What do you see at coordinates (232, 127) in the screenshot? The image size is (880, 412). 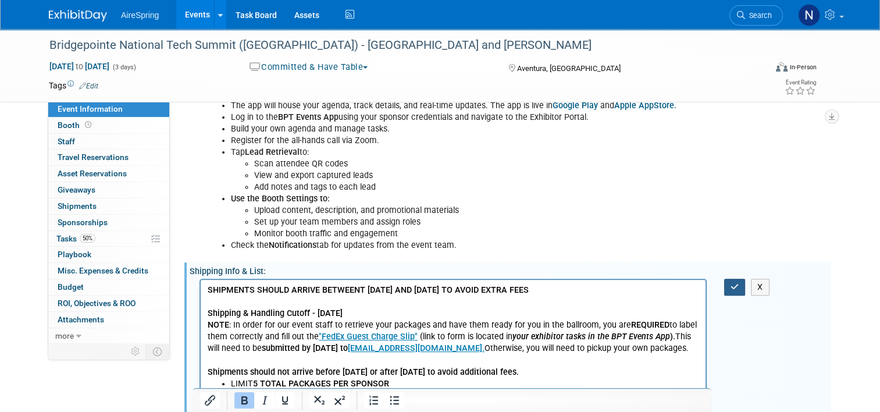 I see `a: Supplier Fair Shipment Tracking Info. - Google Forms` at bounding box center [232, 127].